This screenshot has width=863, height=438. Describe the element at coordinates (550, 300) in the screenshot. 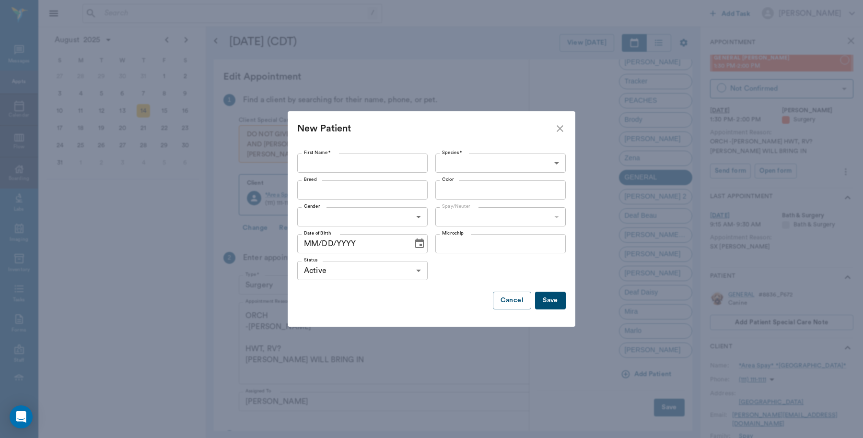

I see `button: Save` at that location.